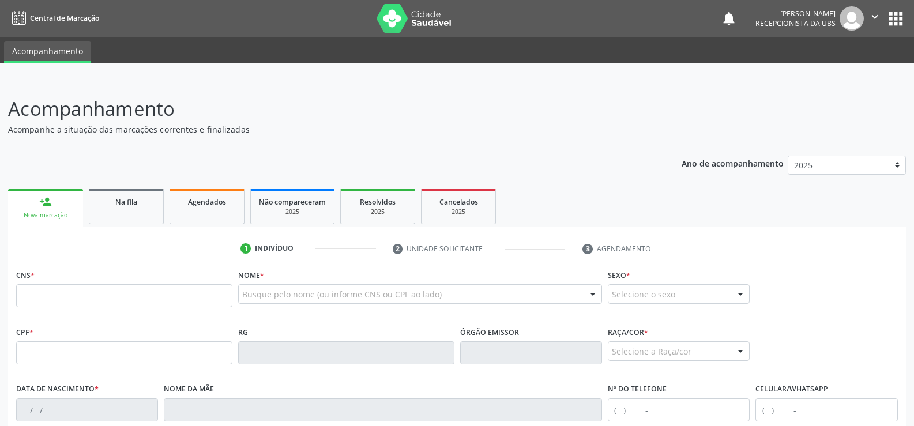 Image resolution: width=914 pixels, height=426 pixels. Describe the element at coordinates (188, 389) in the screenshot. I see `label: Nome da mãe` at that location.